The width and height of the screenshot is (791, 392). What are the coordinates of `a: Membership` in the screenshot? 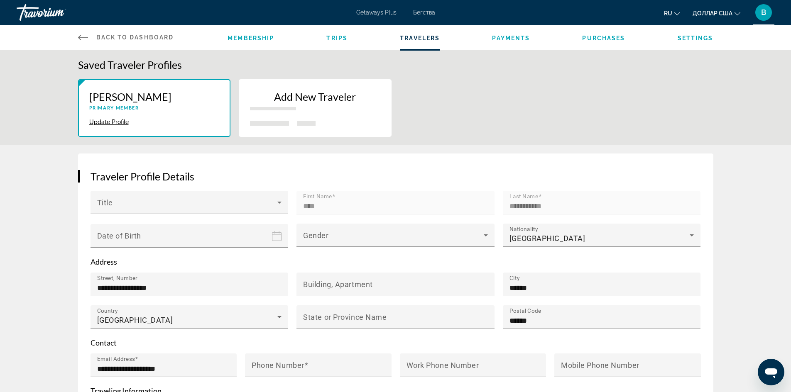 It's located at (251, 38).